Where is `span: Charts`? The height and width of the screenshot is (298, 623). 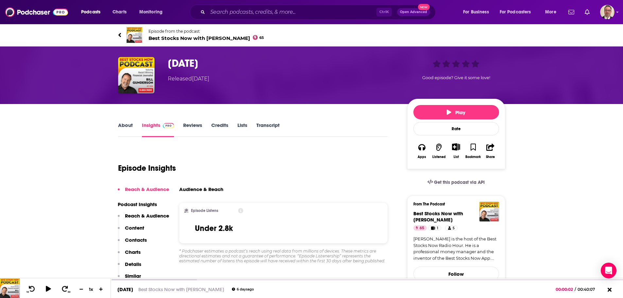 span: Charts is located at coordinates (119, 12).